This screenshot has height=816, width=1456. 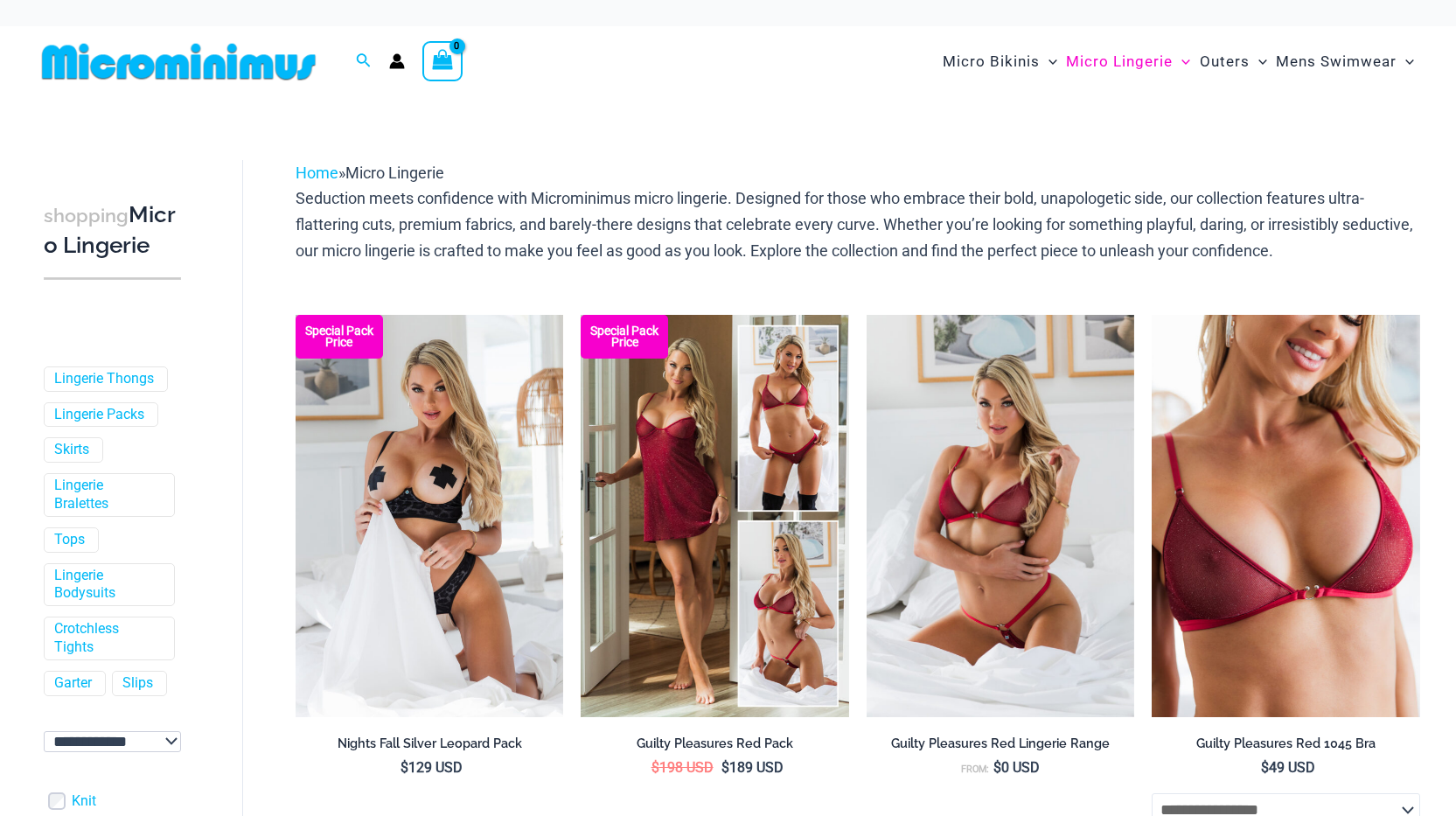 What do you see at coordinates (429, 747) in the screenshot?
I see `a: Nights Fall Silver Leopard Pack` at bounding box center [429, 747].